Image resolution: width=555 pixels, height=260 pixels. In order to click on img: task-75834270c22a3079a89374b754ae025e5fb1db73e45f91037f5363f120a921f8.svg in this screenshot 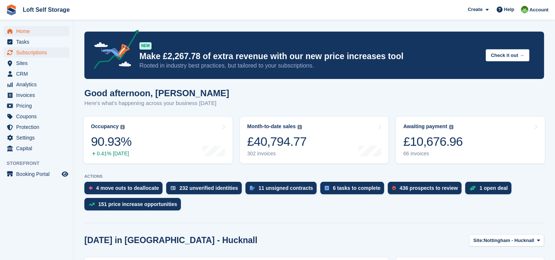, I will do `click(327, 188)`.